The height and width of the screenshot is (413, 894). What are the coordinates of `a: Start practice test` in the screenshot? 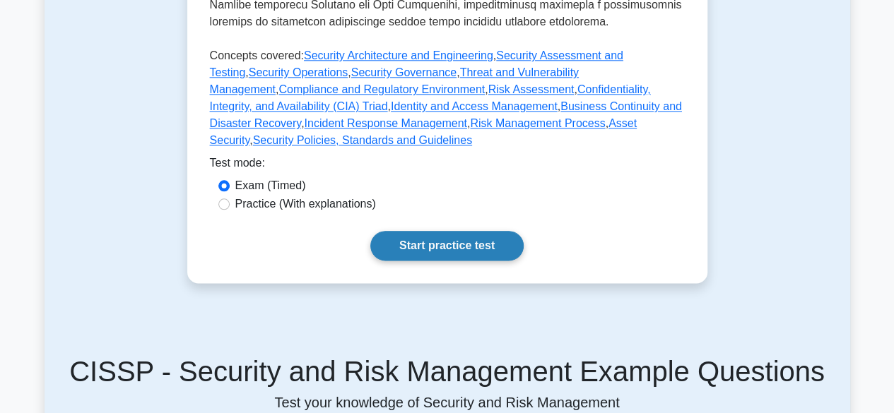 It's located at (447, 246).